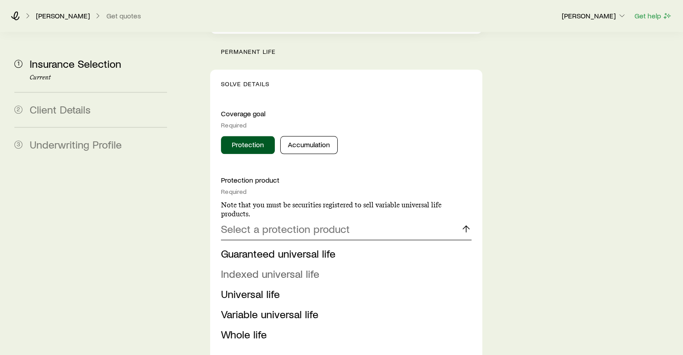 Image resolution: width=683 pixels, height=355 pixels. Describe the element at coordinates (285, 229) in the screenshot. I see `p: Select a protection product` at that location.